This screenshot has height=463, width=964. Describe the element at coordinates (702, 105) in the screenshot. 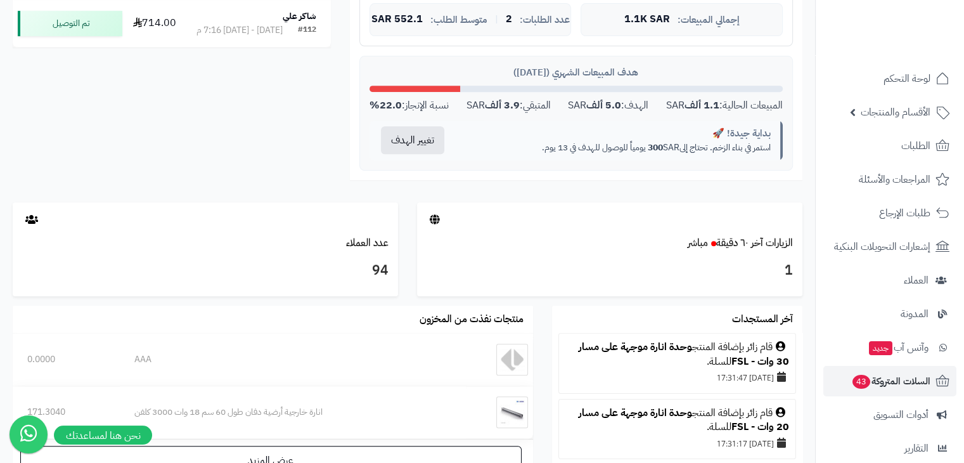

I see `strong: 1.1 ألف` at that location.